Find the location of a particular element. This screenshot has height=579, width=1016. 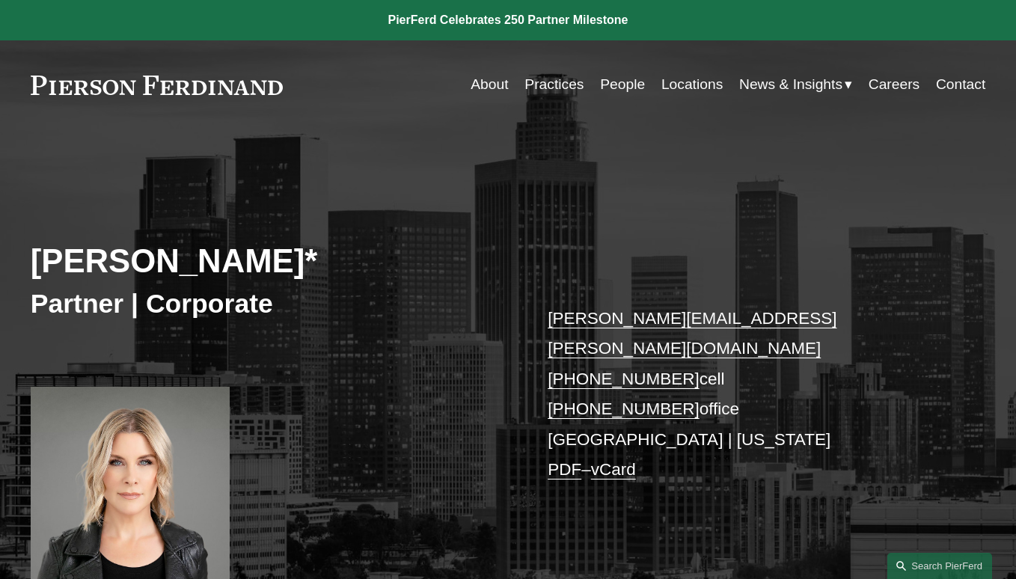

a: Locations is located at coordinates (692, 85).